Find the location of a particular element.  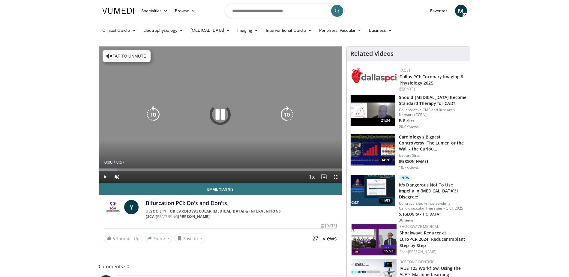

span: Comments 0 is located at coordinates (221, 267).